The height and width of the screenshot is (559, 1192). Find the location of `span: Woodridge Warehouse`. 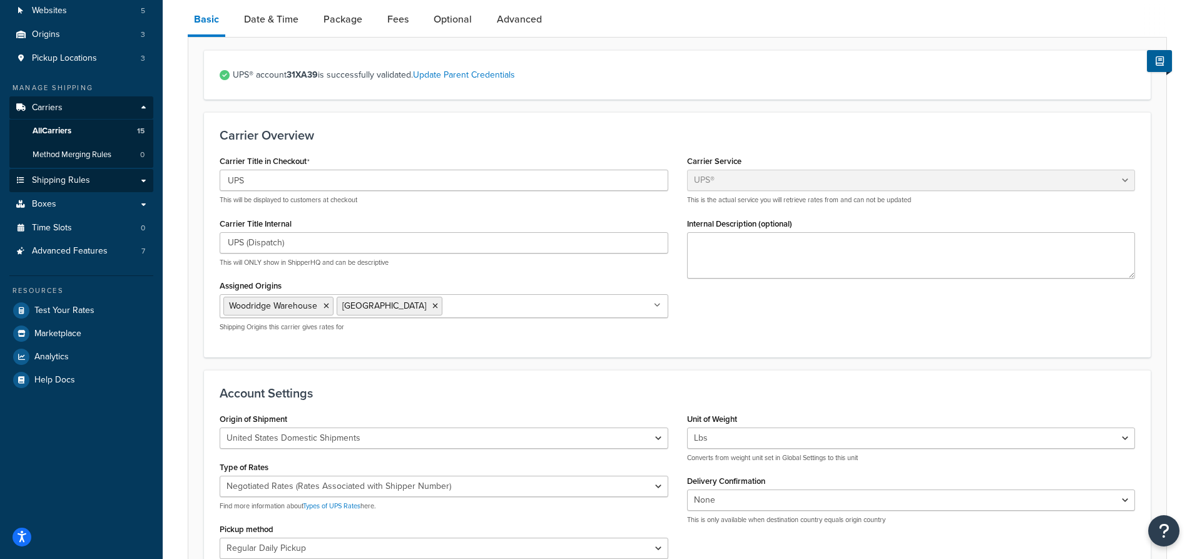

span: Woodridge Warehouse is located at coordinates (273, 305).